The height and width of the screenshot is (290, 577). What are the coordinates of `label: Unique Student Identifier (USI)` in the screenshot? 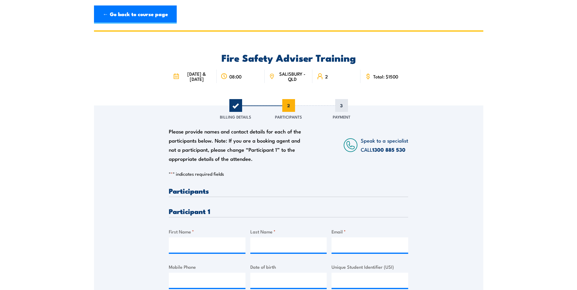 It's located at (370, 267).